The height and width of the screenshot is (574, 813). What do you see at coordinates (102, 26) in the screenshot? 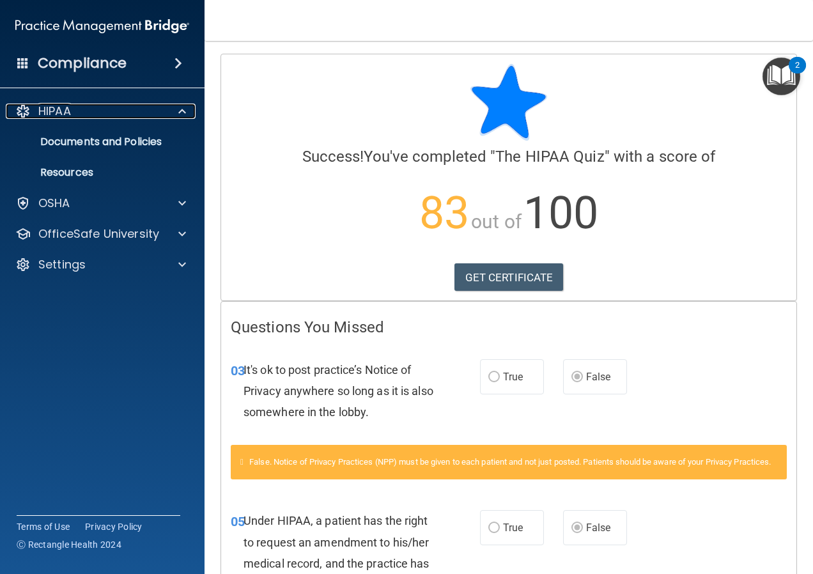
I see `img: PMB logo` at bounding box center [102, 26].